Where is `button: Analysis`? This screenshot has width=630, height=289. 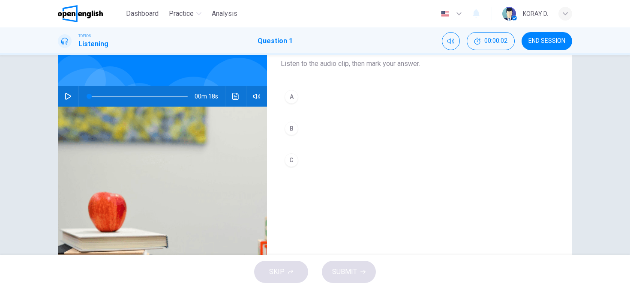
button: Analysis is located at coordinates (225, 14).